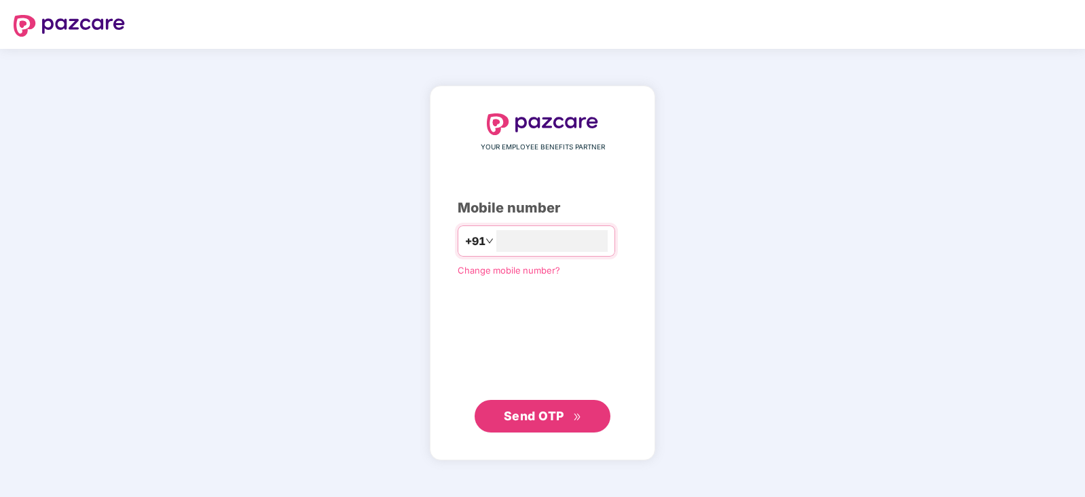  I want to click on div: Mobile number, so click(543, 208).